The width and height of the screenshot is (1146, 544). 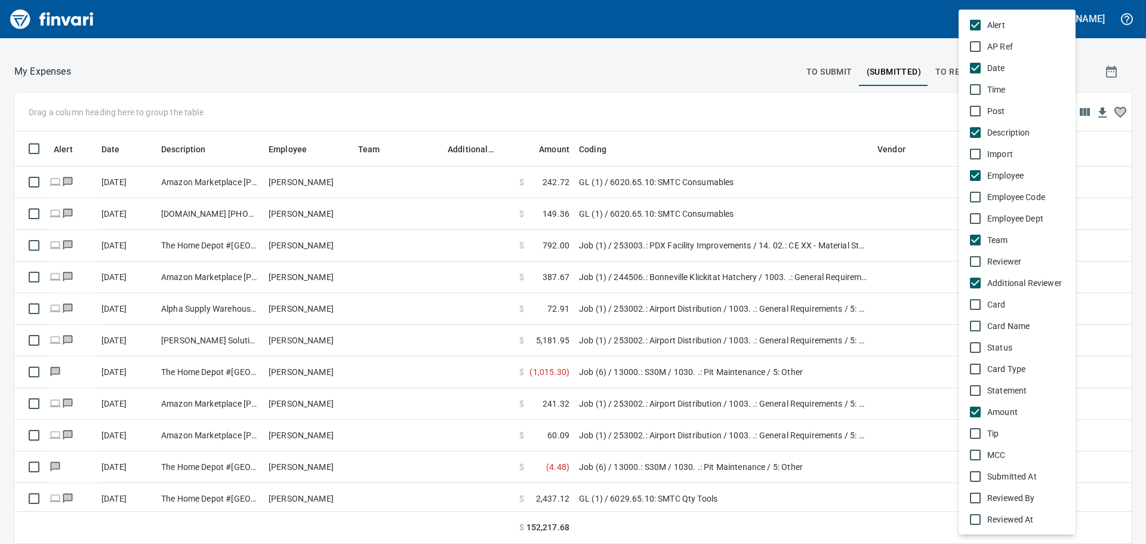 What do you see at coordinates (1026, 347) in the screenshot?
I see `span: Status` at bounding box center [1026, 347].